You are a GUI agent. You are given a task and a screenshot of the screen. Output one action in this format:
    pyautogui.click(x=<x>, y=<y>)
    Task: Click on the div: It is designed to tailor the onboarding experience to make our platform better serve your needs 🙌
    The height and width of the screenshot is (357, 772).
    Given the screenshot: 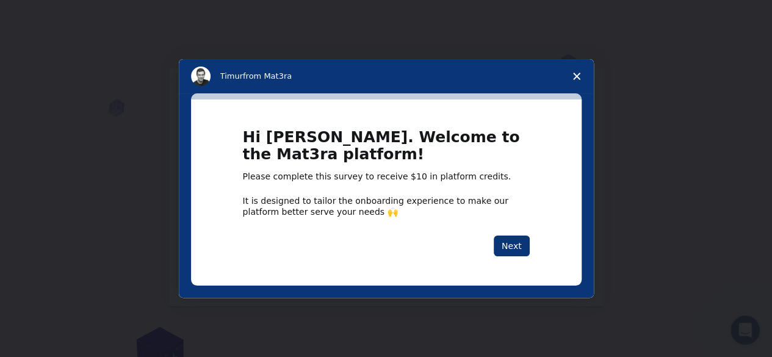 What is the action you would take?
    pyautogui.click(x=386, y=206)
    